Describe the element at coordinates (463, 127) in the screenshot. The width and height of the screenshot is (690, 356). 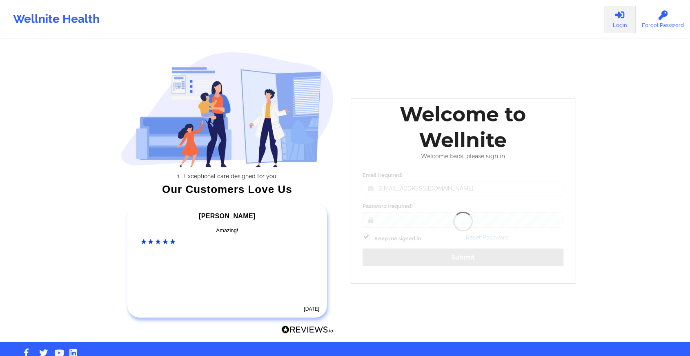
I see `div: Welcome to Wellnite` at that location.